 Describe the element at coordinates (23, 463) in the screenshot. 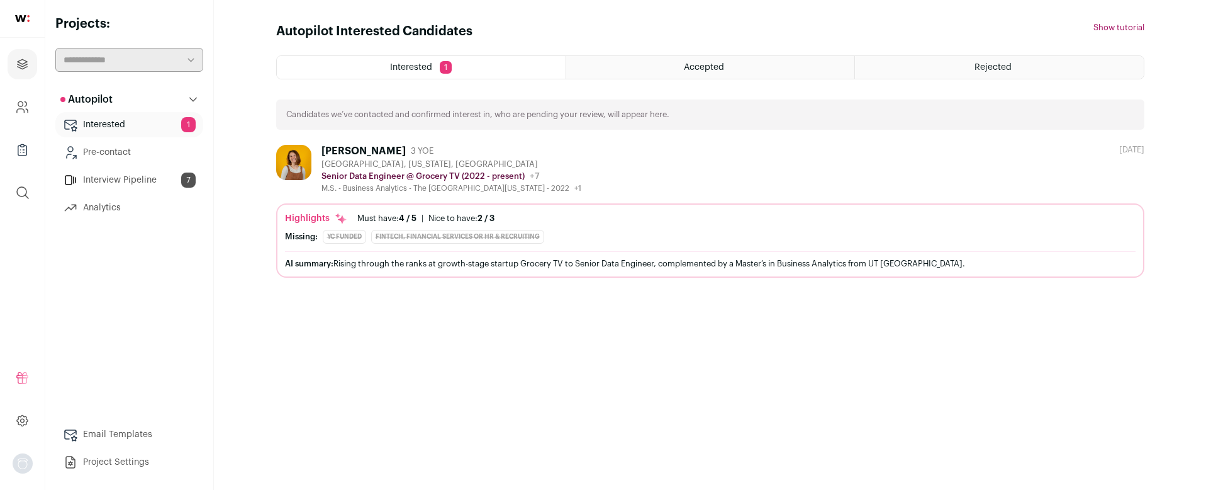

I see `button: Open dropdown` at that location.